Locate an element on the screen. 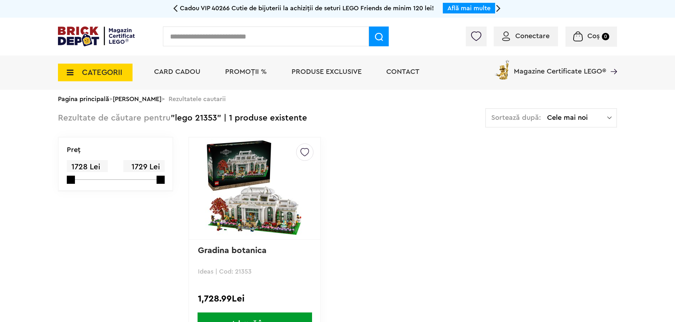  span: Produse exclusive is located at coordinates (327, 72).